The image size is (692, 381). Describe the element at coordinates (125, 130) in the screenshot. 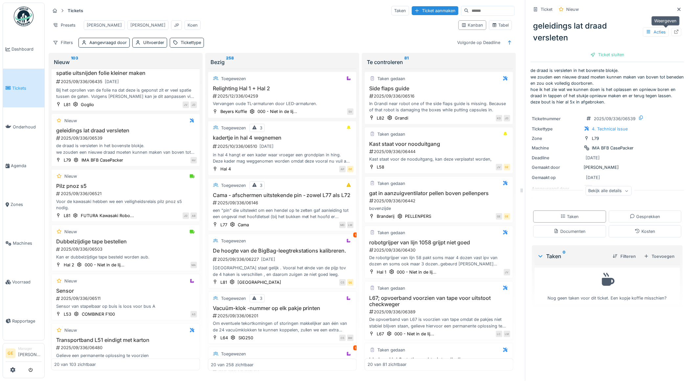

I see `h3: geleidings lat draad versleten` at that location.